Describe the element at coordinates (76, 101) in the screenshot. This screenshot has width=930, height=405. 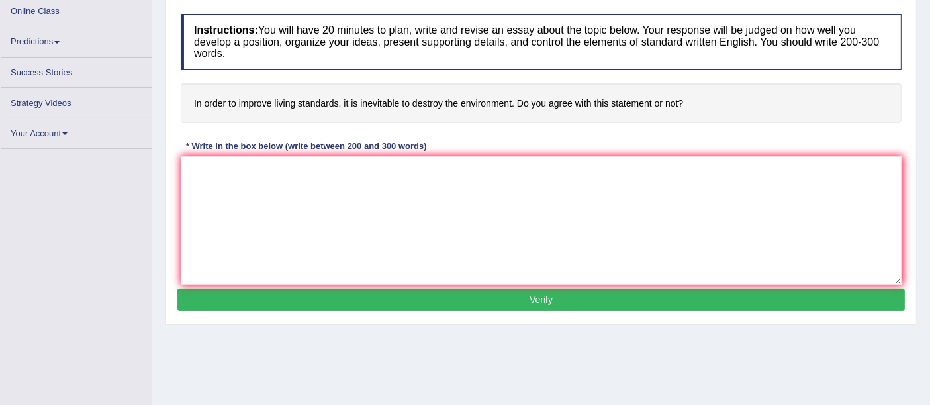
I see `a: Strategy Videos` at that location.